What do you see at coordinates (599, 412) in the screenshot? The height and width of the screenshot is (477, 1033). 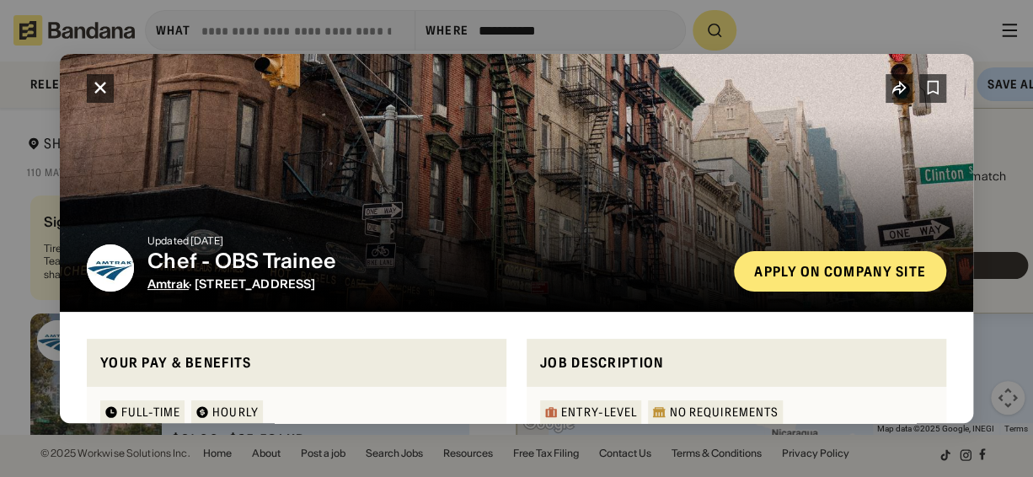 I see `div: Entry-Level` at bounding box center [599, 412].